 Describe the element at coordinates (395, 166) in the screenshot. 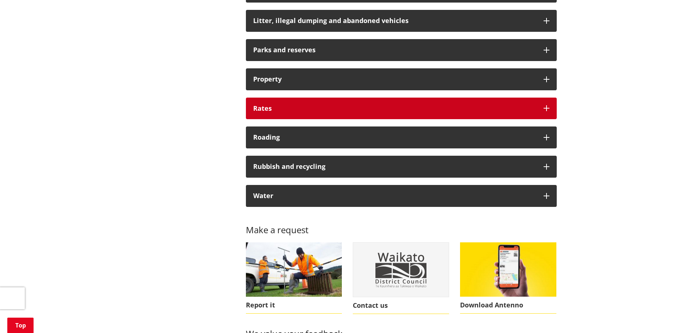

I see `div: Rubbish and recycling` at that location.